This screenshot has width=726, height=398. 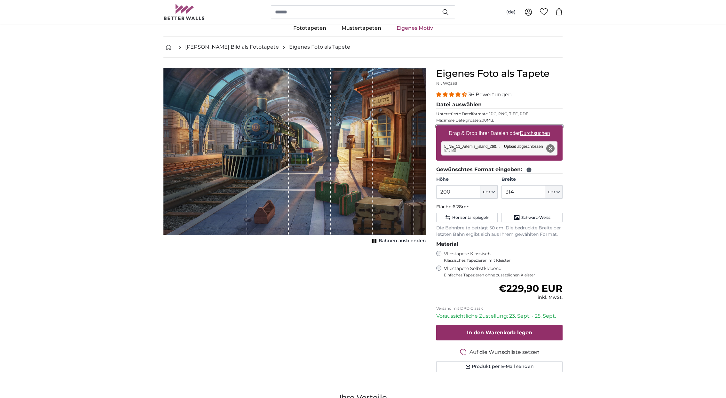 I want to click on button: Schwarz-Weiss, so click(x=532, y=217).